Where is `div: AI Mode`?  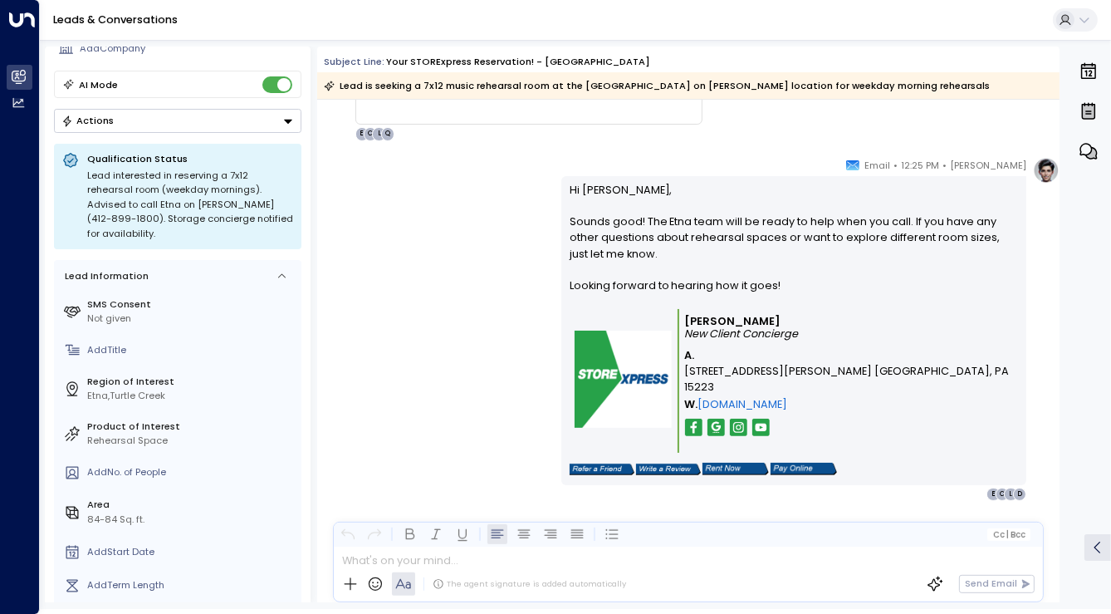 div: AI Mode is located at coordinates (98, 85).